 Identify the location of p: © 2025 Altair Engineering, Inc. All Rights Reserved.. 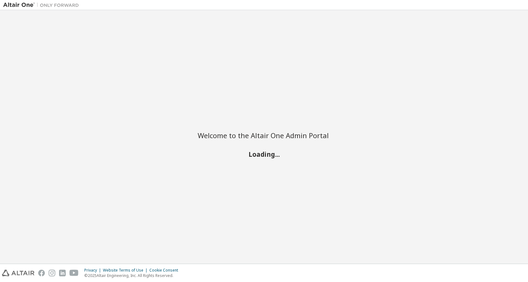
(133, 276).